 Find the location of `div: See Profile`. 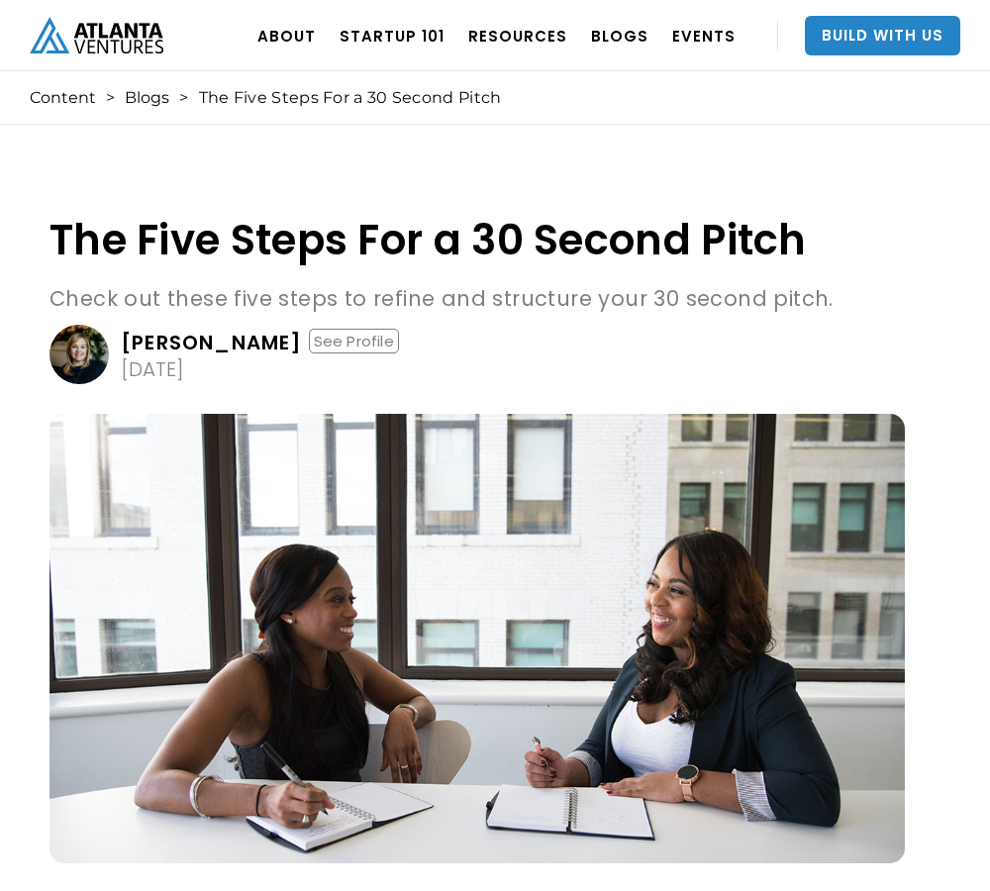

div: See Profile is located at coordinates (353, 341).